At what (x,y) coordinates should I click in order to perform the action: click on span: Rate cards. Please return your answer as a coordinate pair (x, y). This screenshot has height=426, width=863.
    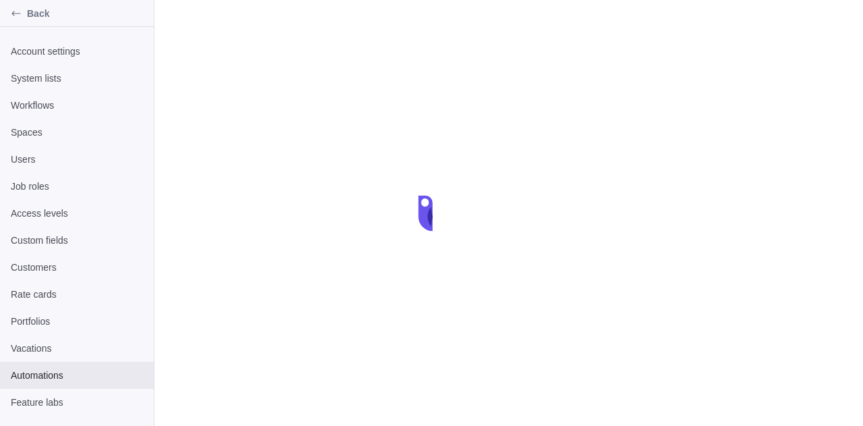
    Looking at the image, I should click on (77, 294).